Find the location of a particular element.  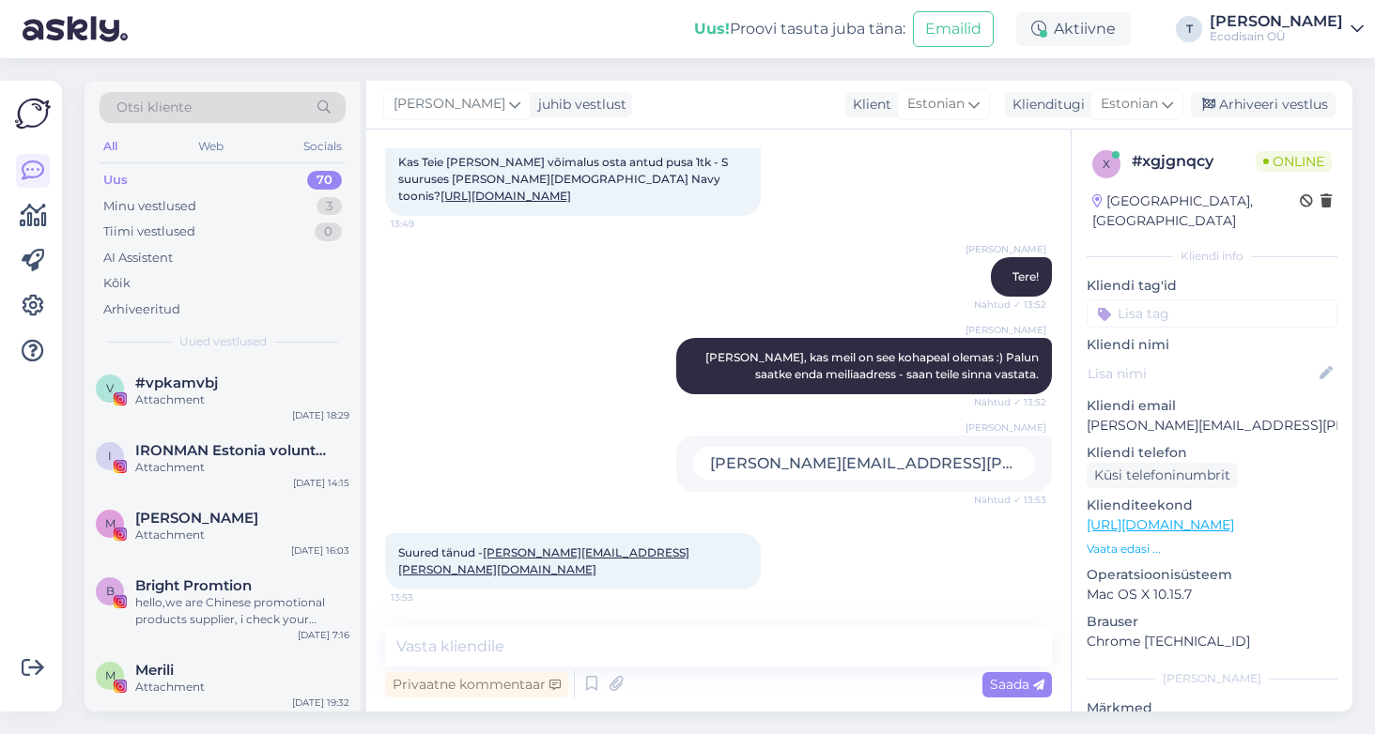

div: Arhiveeri vestlus is located at coordinates (1263, 104).